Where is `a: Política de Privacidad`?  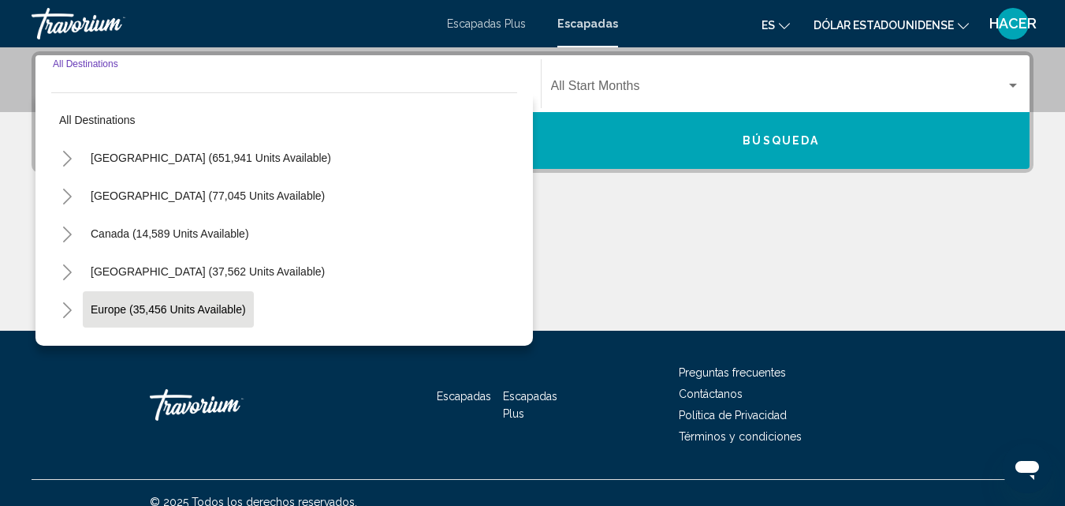
a: Política de Privacidad is located at coordinates (733, 415).